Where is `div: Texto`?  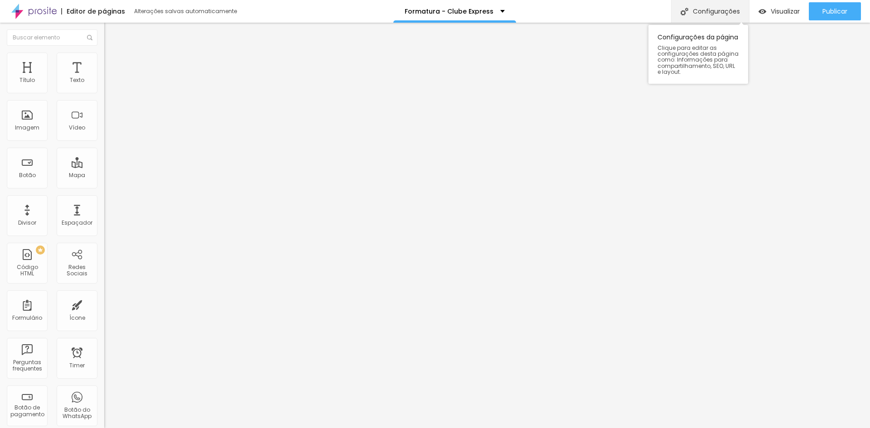 div: Texto is located at coordinates (77, 80).